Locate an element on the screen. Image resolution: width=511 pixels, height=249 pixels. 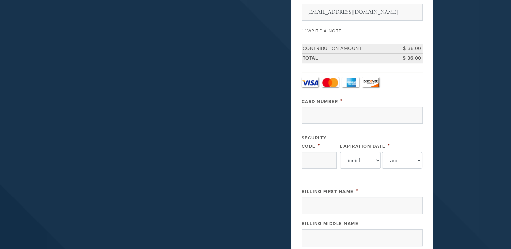
a: Discover is located at coordinates (371, 82).